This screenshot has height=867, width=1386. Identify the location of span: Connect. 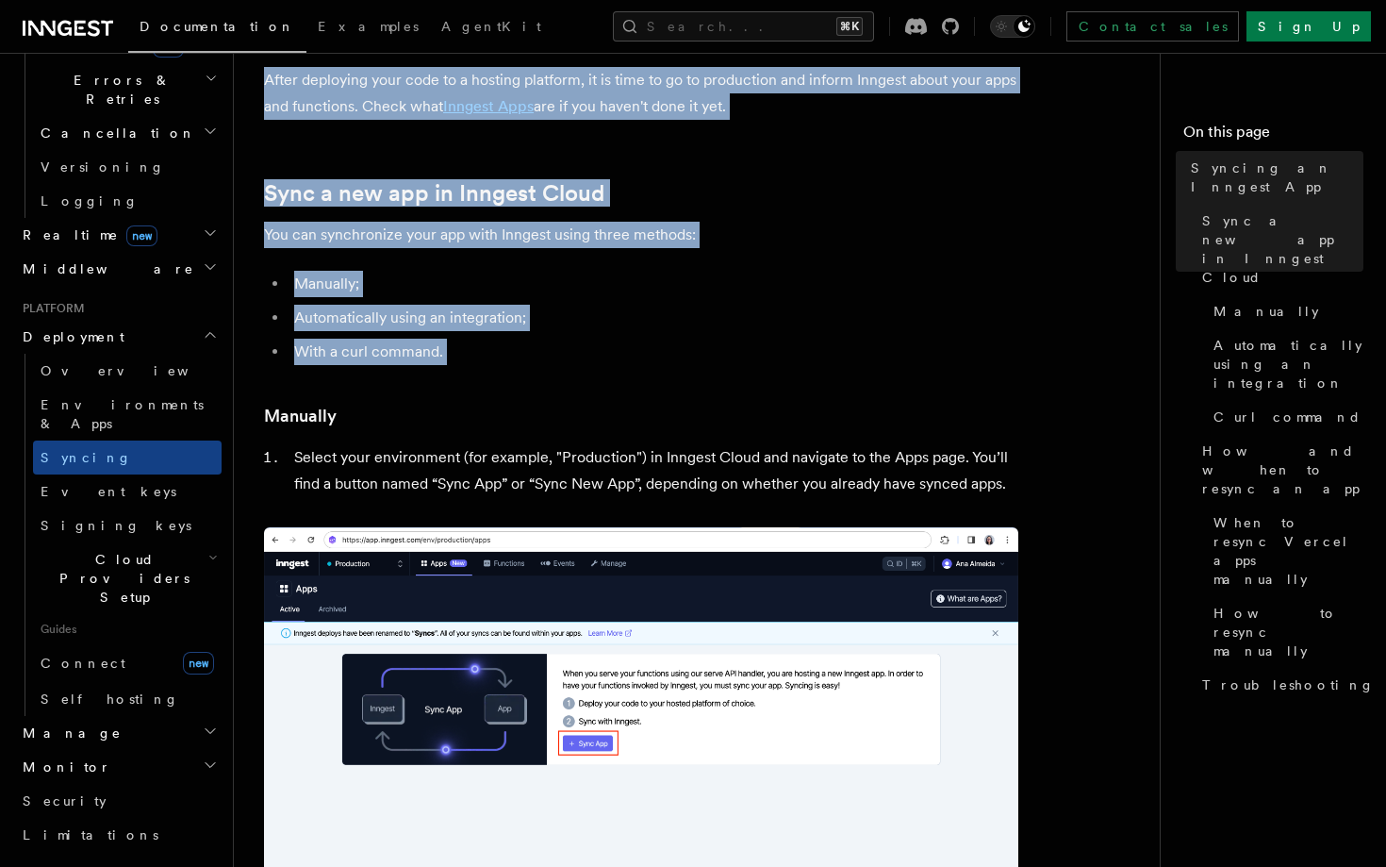
(83, 663).